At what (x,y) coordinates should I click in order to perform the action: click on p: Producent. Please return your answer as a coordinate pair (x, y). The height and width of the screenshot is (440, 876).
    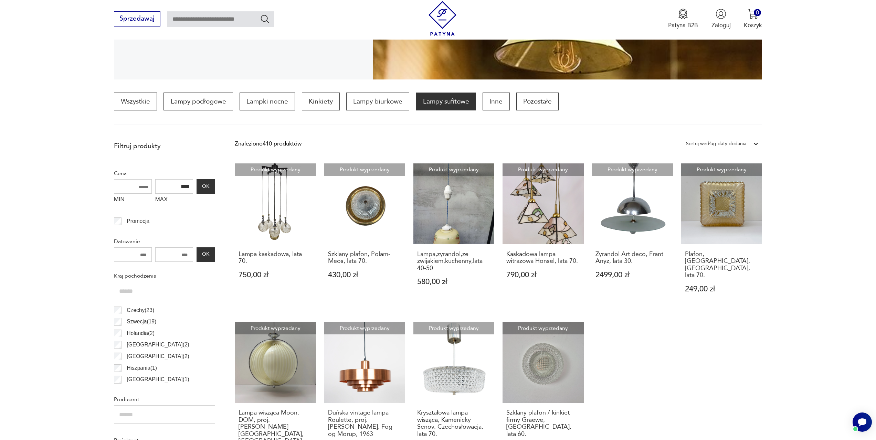
    Looking at the image, I should click on (165, 400).